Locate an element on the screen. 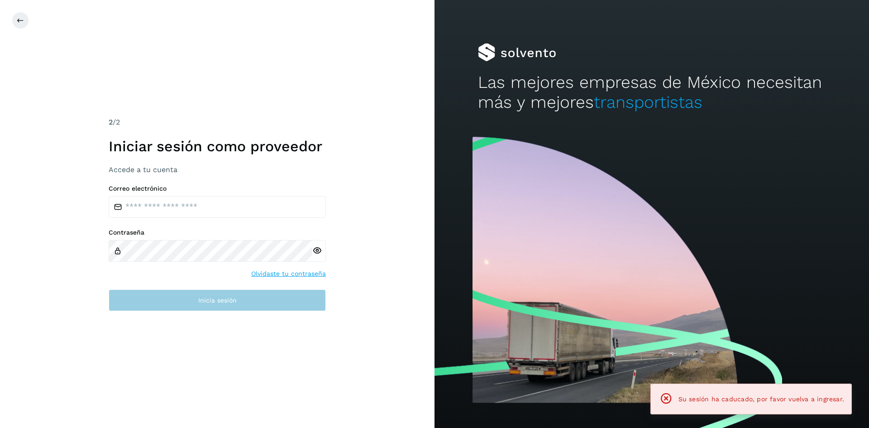  span: transportistas is located at coordinates (648, 102).